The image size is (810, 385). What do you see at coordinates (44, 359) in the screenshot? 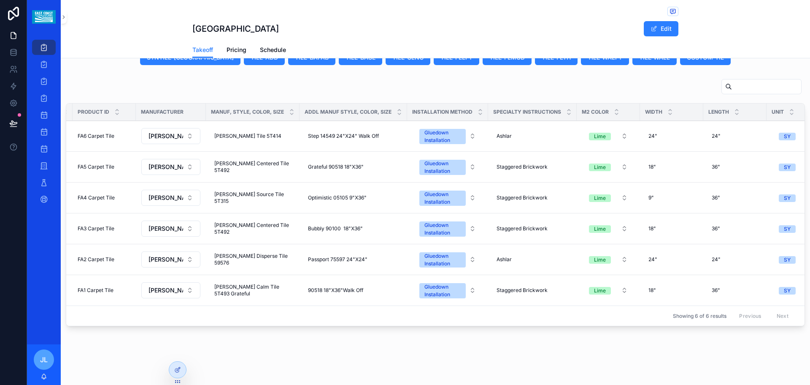
I see `span: JL` at bounding box center [44, 359].